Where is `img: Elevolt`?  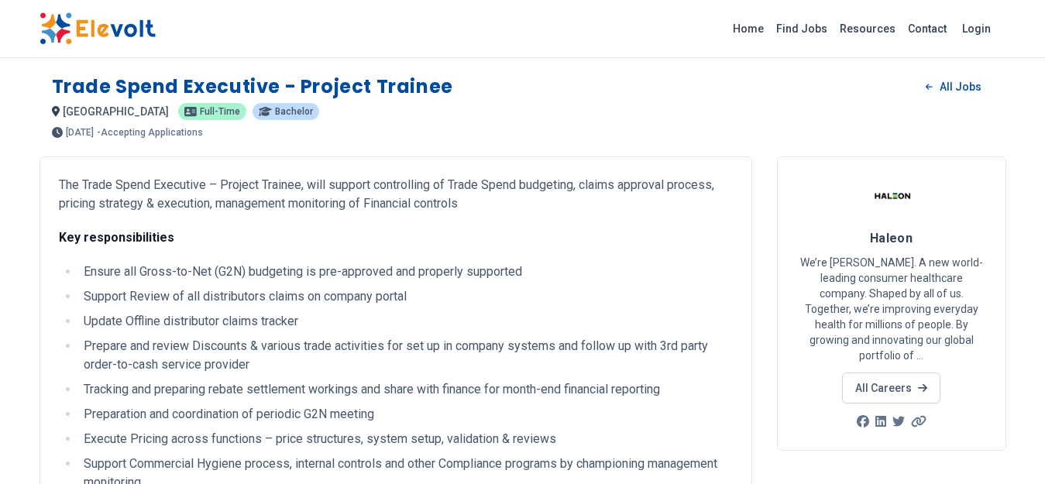
img: Elevolt is located at coordinates (98, 29).